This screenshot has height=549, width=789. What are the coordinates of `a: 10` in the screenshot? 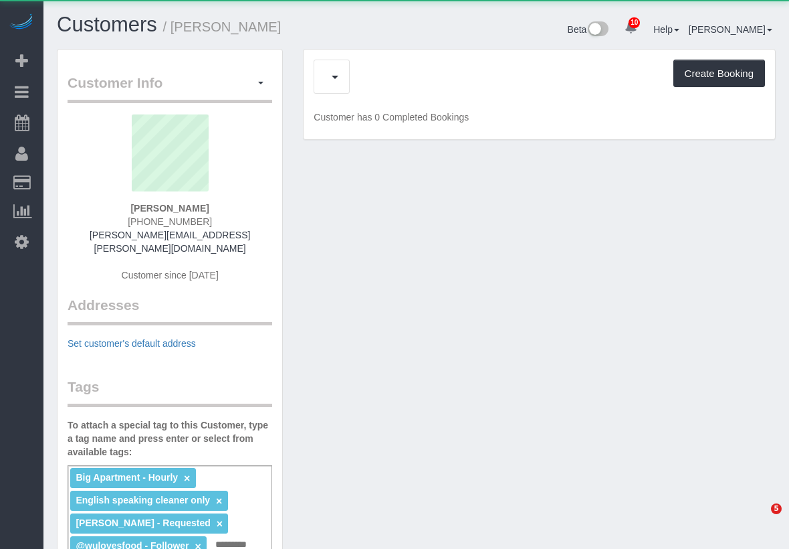 It's located at (631, 28).